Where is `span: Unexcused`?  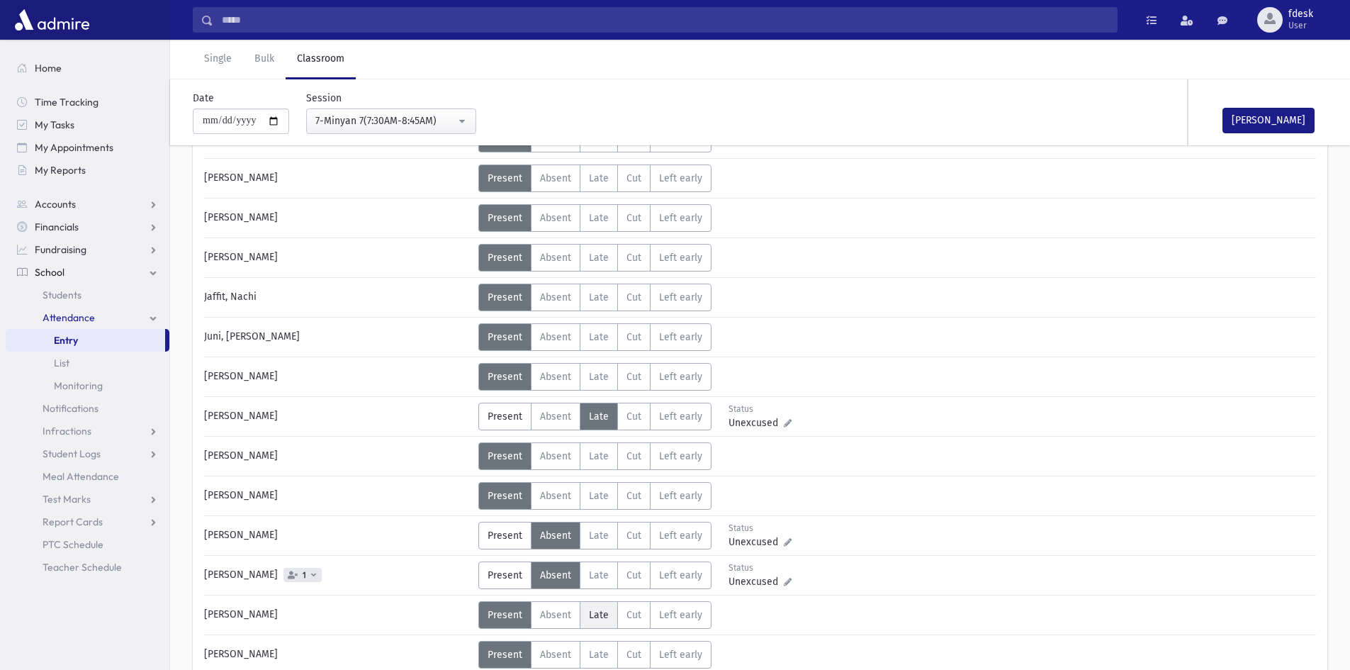 span: Unexcused is located at coordinates (756, 422).